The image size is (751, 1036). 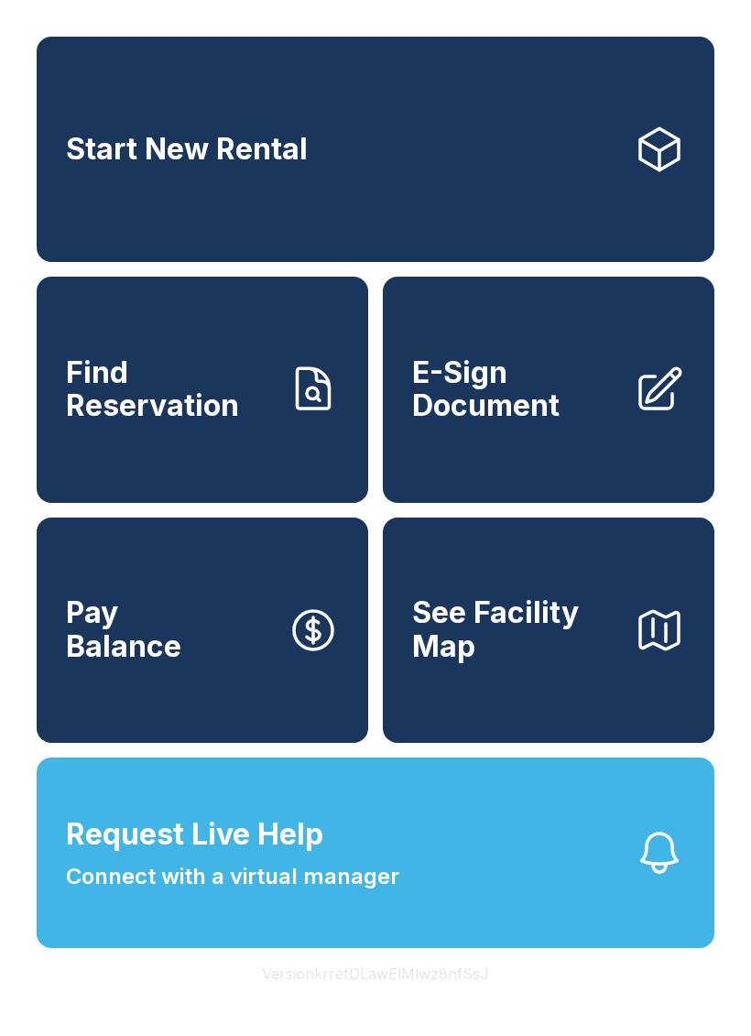 I want to click on button: See Facility Map, so click(x=549, y=630).